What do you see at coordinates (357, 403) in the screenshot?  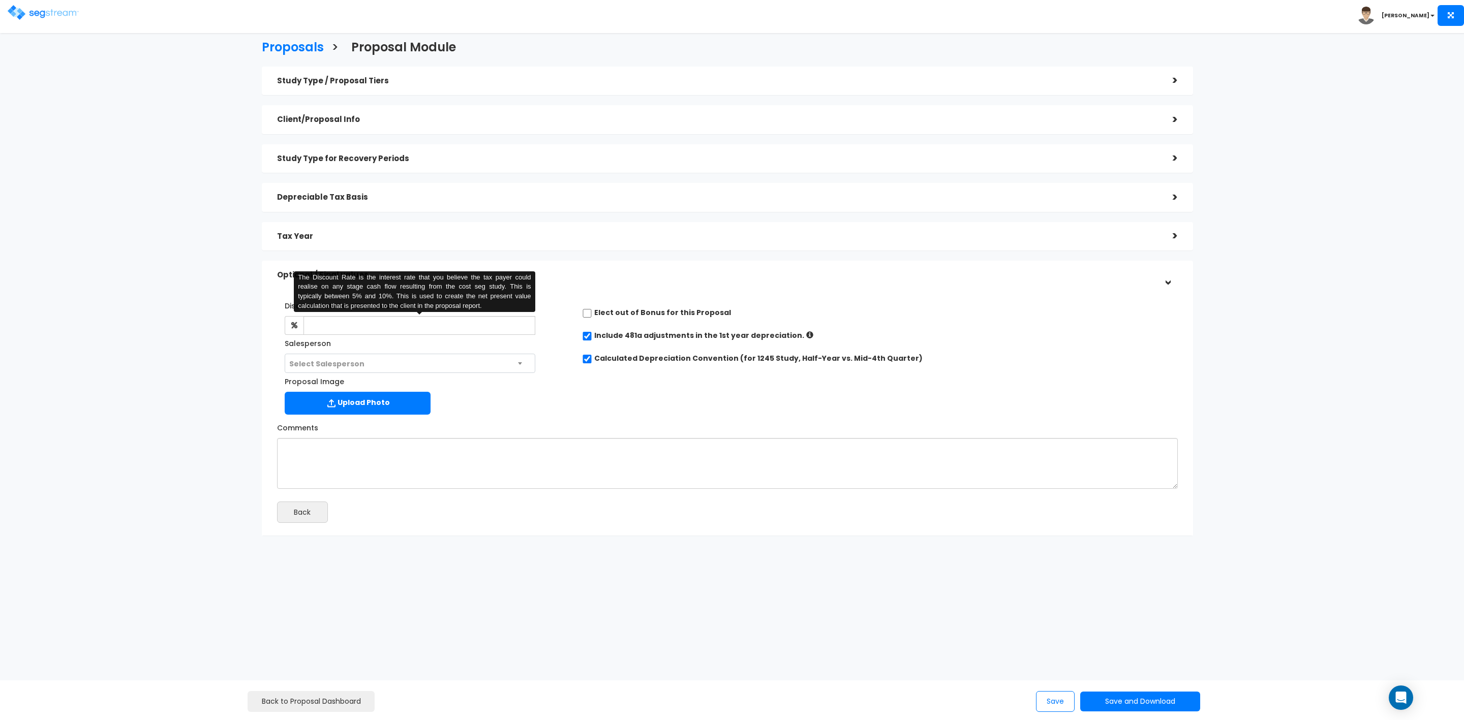 I see `label: Upload Photo` at bounding box center [357, 403].